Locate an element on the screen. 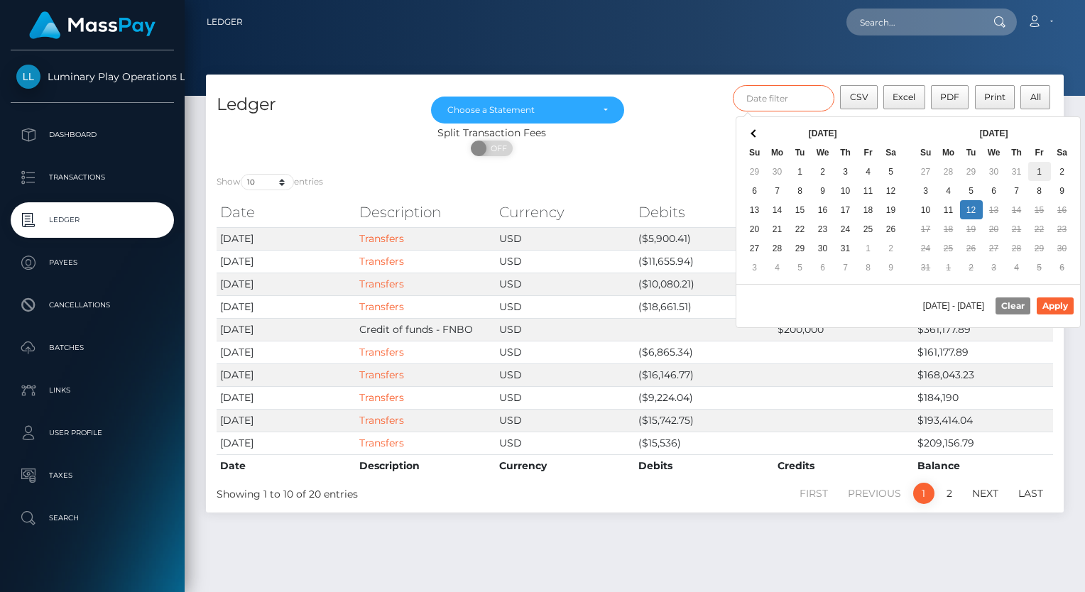  p: Ledger is located at coordinates (92, 220).